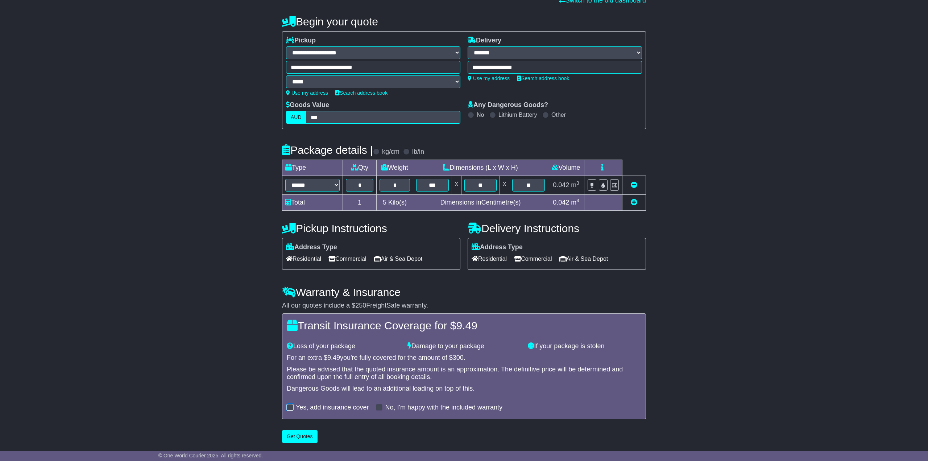 This screenshot has width=928, height=461. What do you see at coordinates (517, 115) in the screenshot?
I see `label: Lithium Battery` at bounding box center [517, 115].